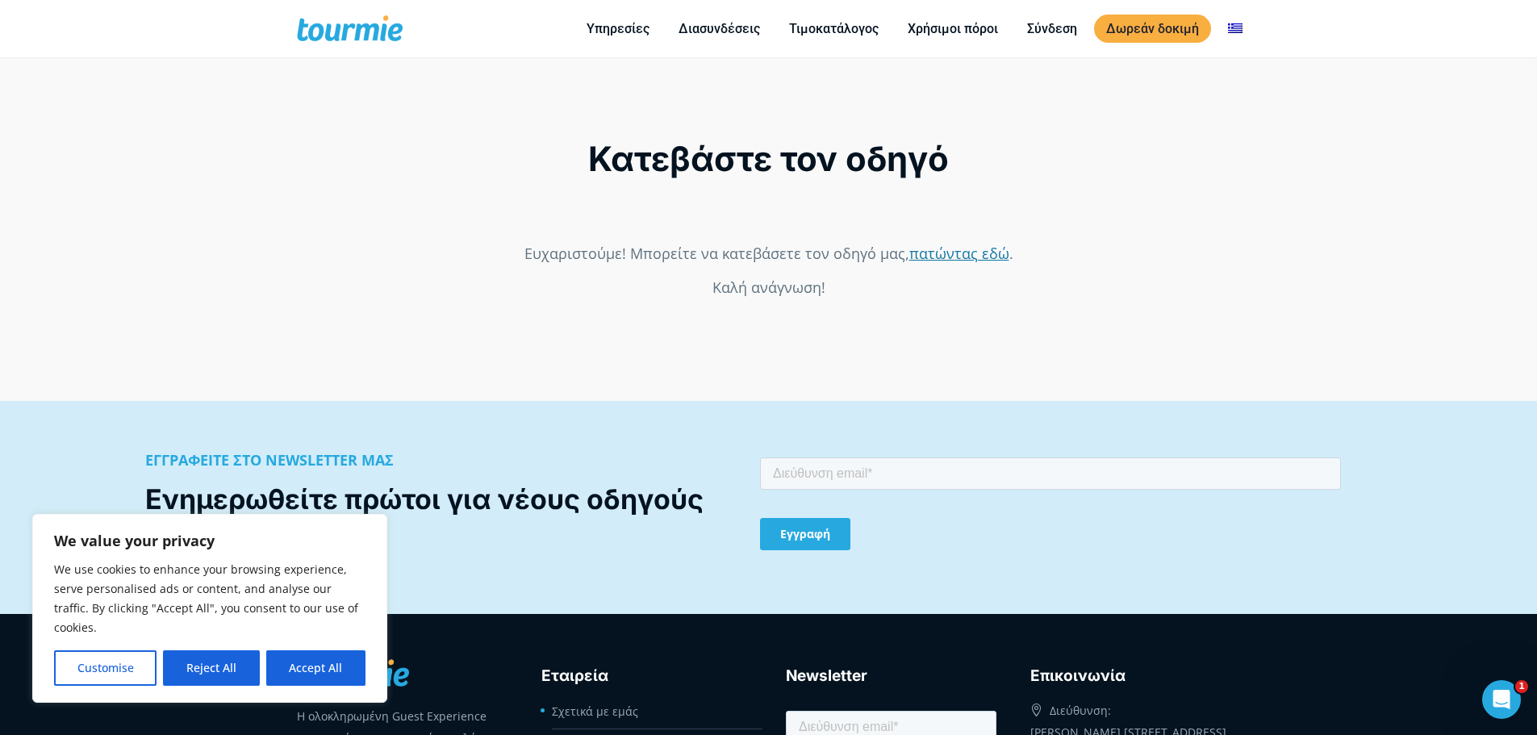  I want to click on a: Διασυνδέσεις, so click(719, 28).